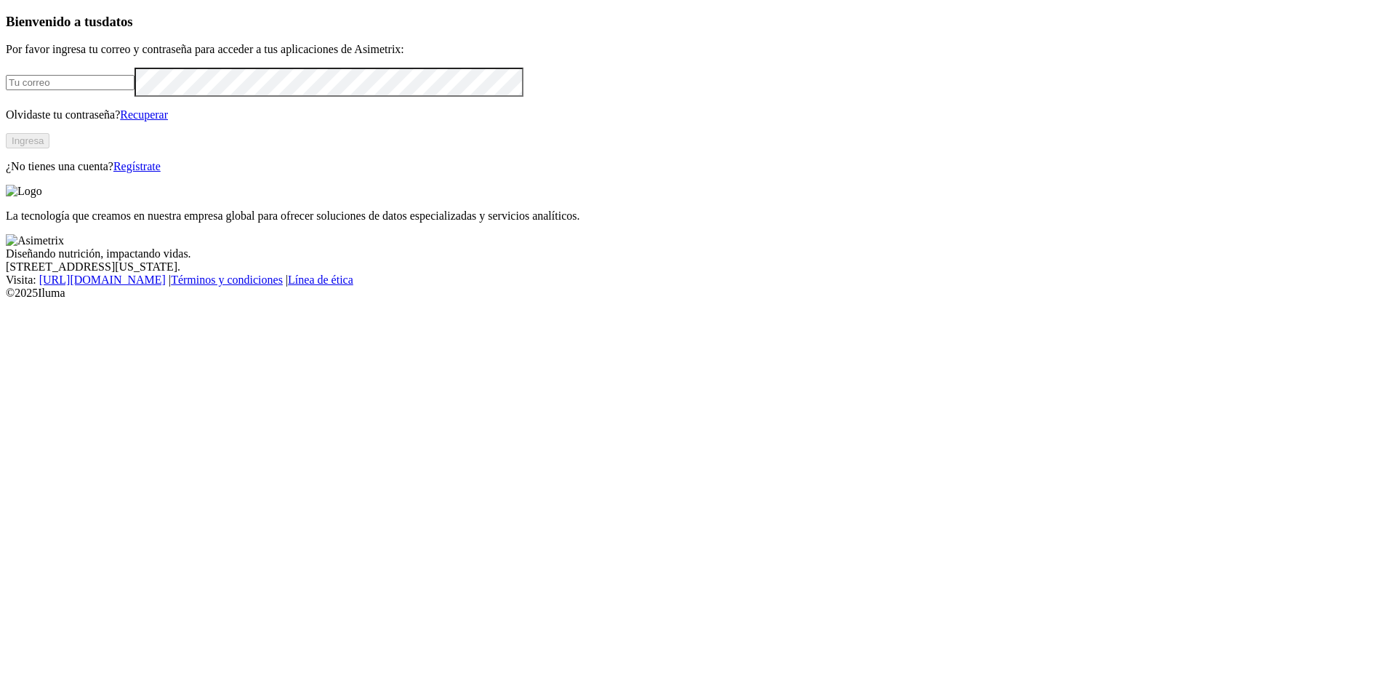  What do you see at coordinates (695, 280) in the screenshot?
I see `div: Visita : | |` at bounding box center [695, 280].